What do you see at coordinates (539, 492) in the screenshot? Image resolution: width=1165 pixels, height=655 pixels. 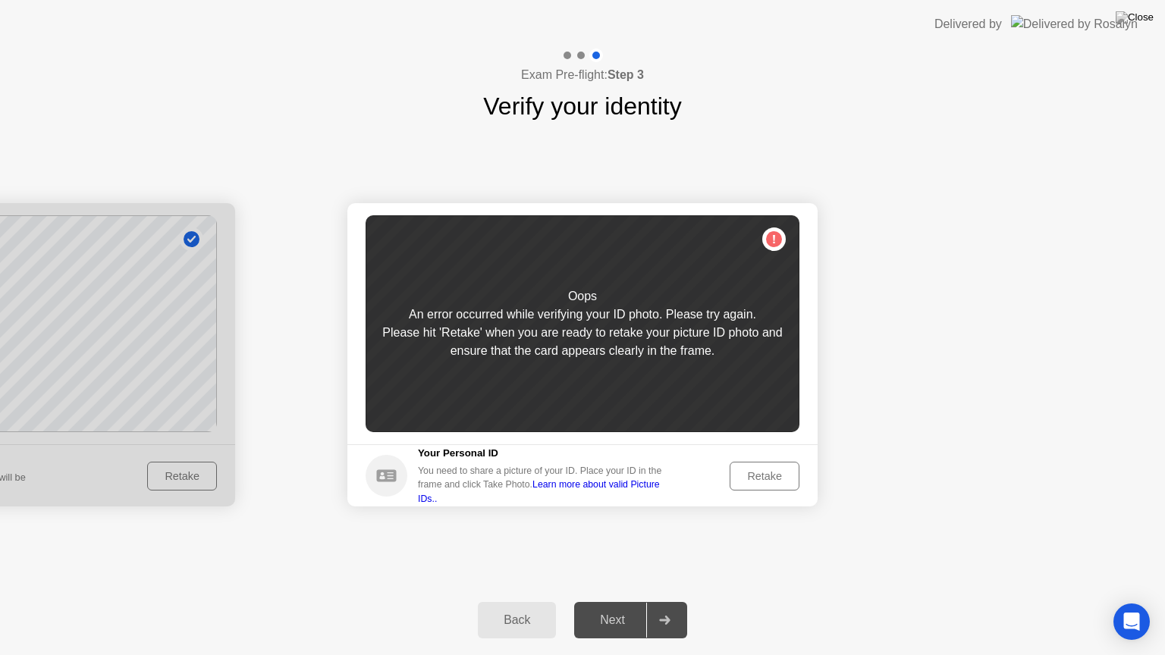 I see `a: Learn more about valid Picture IDs..` at bounding box center [539, 492].